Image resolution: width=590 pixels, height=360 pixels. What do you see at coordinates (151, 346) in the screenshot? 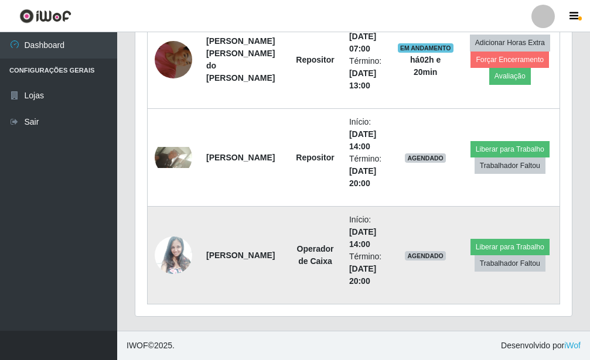
I see `span: © 2025 .` at bounding box center [151, 346].